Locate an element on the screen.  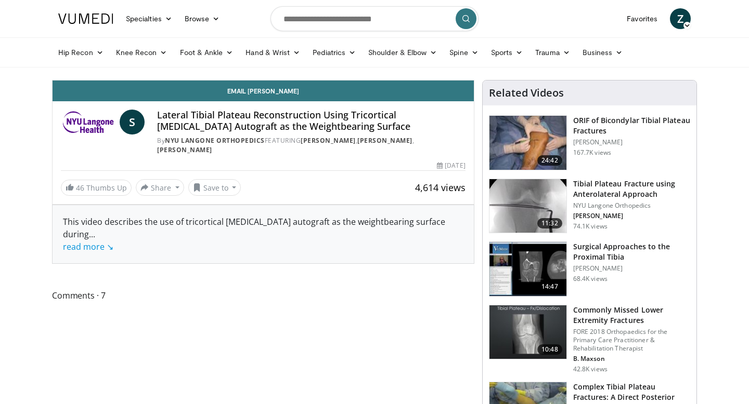
span: Z is located at coordinates (680, 19).